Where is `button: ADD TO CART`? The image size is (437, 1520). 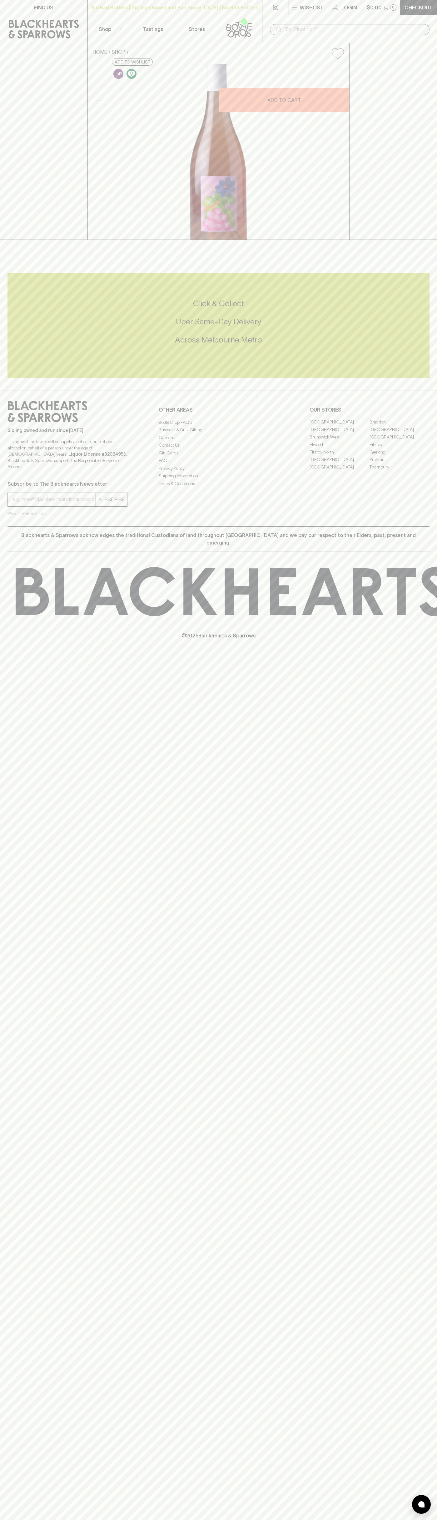
button: ADD TO CART is located at coordinates (284, 100).